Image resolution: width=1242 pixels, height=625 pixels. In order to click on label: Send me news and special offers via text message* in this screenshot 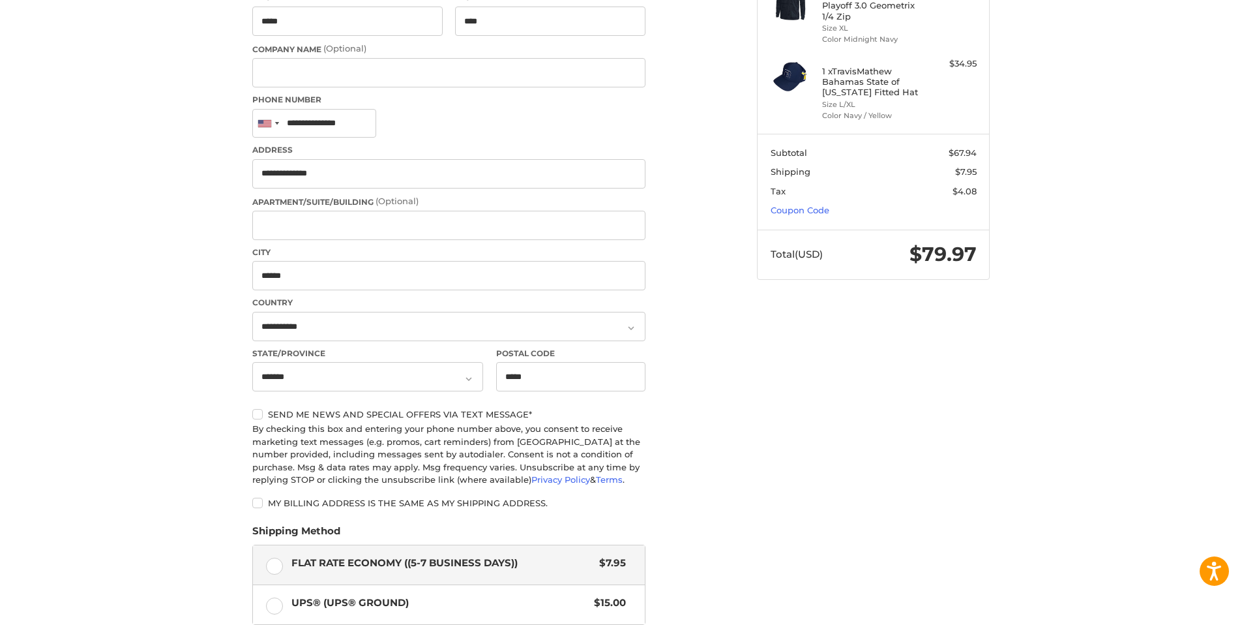, I will do `click(449, 414)`.